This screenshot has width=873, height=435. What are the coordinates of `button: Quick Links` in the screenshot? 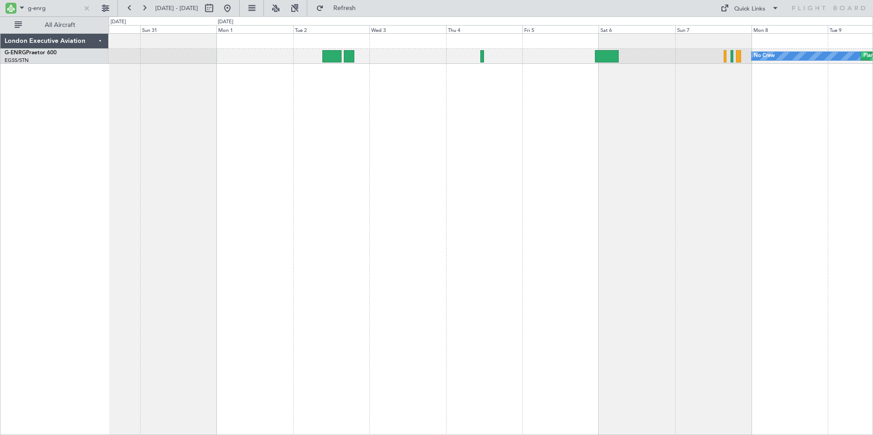 It's located at (749, 8).